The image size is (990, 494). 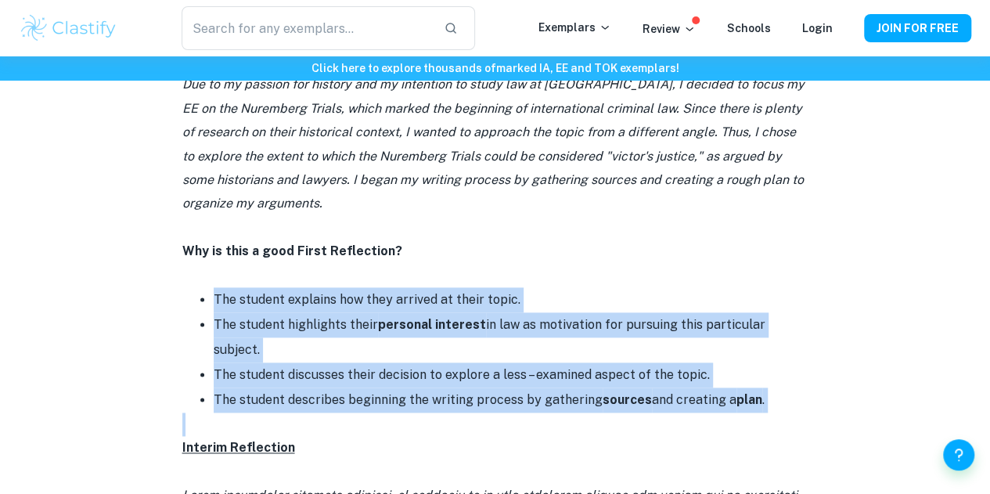 What do you see at coordinates (511, 400) in the screenshot?
I see `li: The student describes beginning the writing process by gathering and creating a .` at bounding box center [511, 400].